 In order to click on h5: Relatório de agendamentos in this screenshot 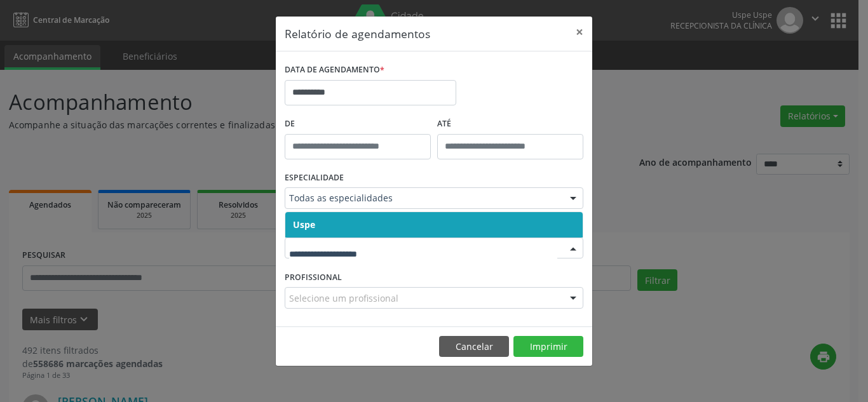, I will do `click(357, 34)`.